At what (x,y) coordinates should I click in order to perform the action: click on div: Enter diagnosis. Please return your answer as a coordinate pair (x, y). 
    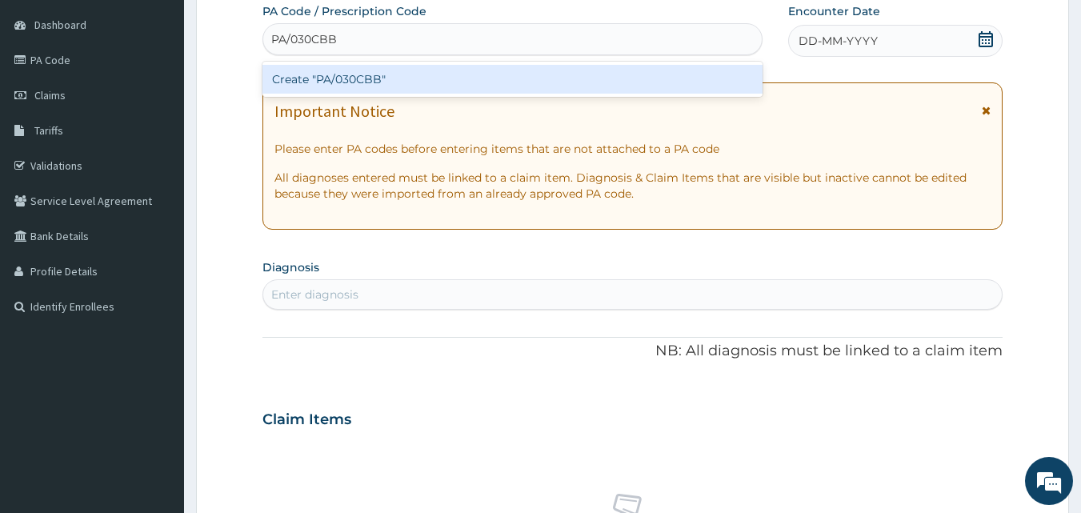
    Looking at the image, I should click on (315, 295).